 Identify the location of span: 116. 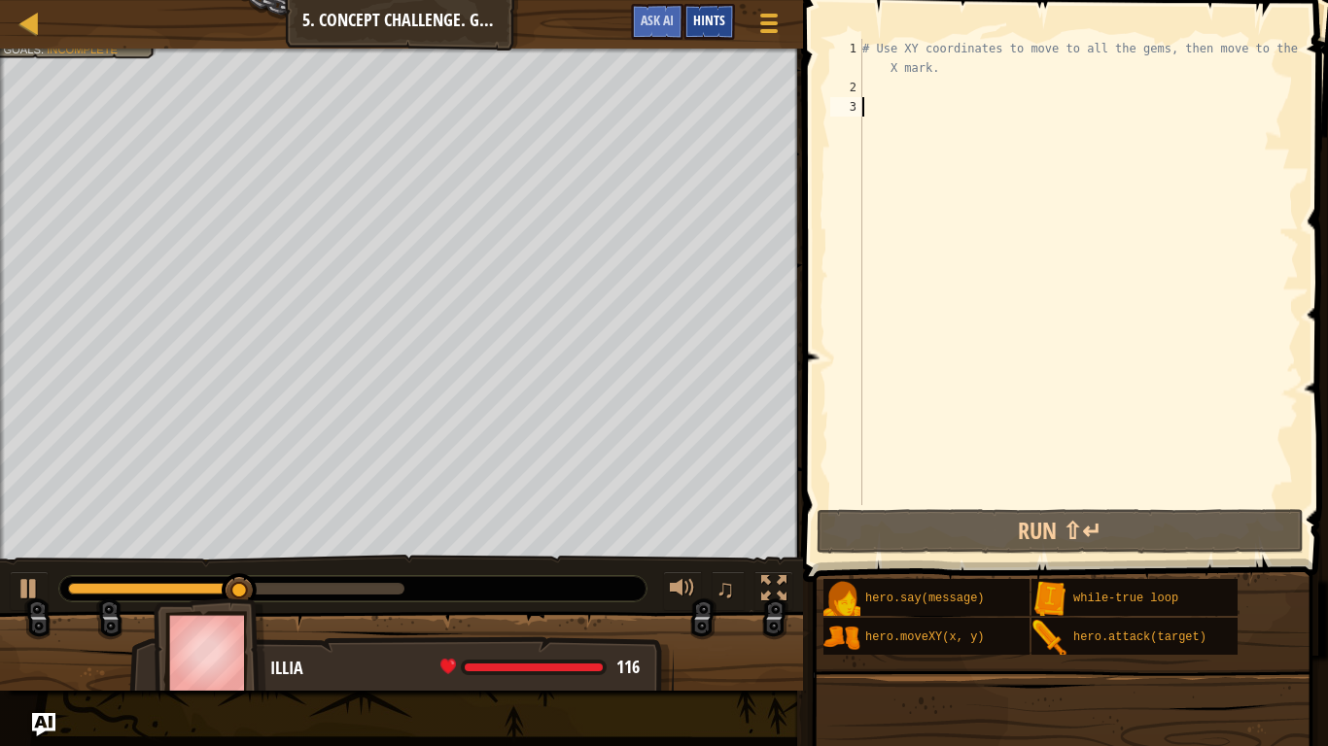
(628, 667).